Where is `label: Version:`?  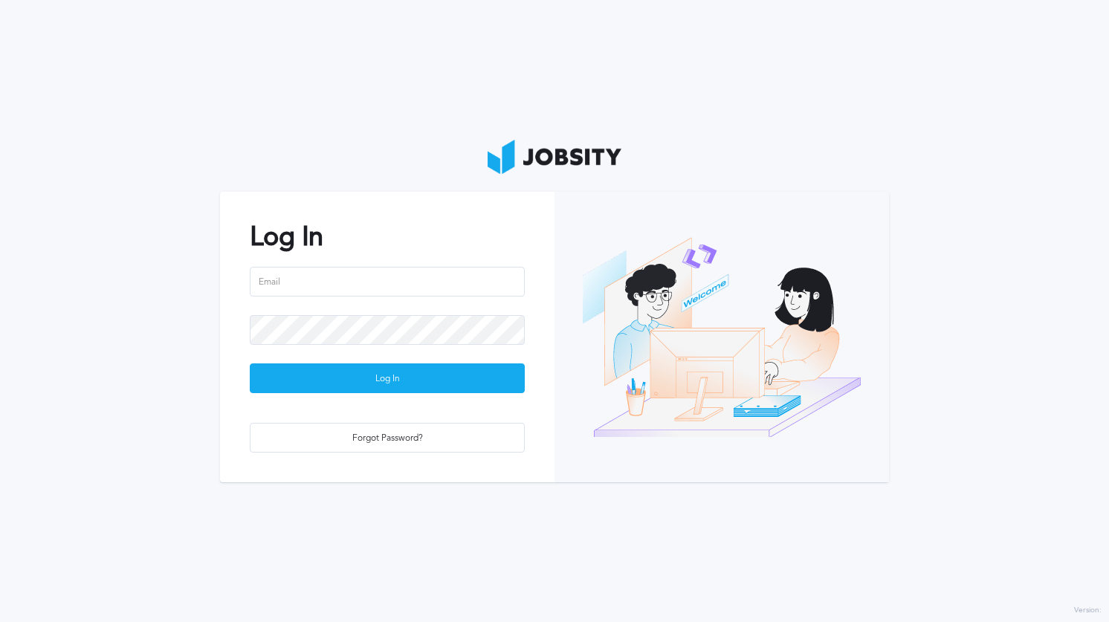
label: Version: is located at coordinates (1087, 611).